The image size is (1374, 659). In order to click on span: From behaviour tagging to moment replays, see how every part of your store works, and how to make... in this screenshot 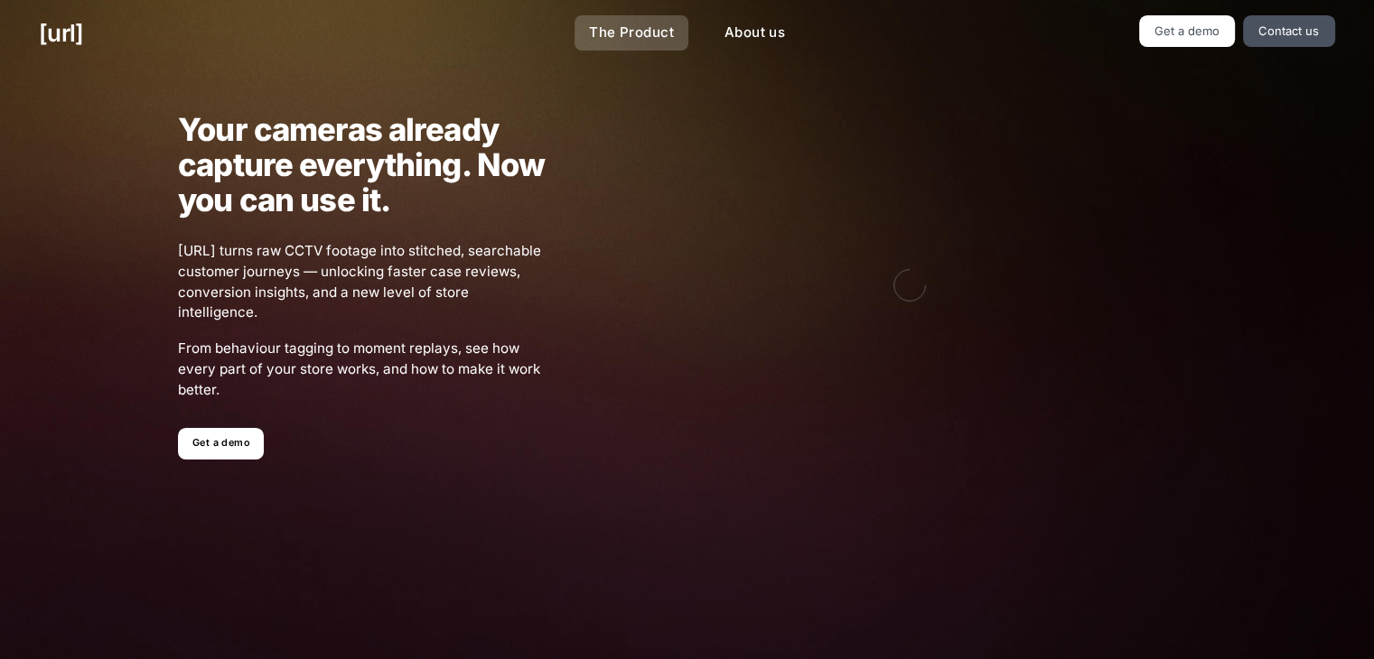, I will do `click(361, 369)`.